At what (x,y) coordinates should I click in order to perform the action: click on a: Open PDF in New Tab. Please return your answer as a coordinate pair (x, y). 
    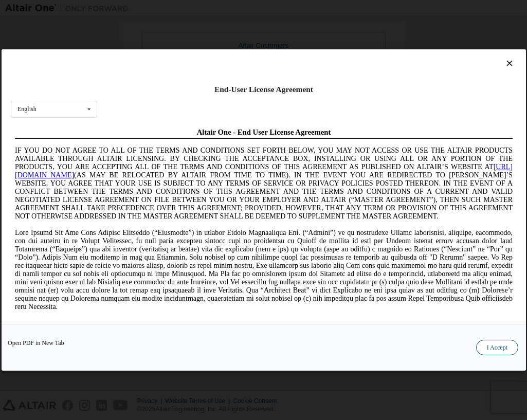
    Looking at the image, I should click on (36, 343).